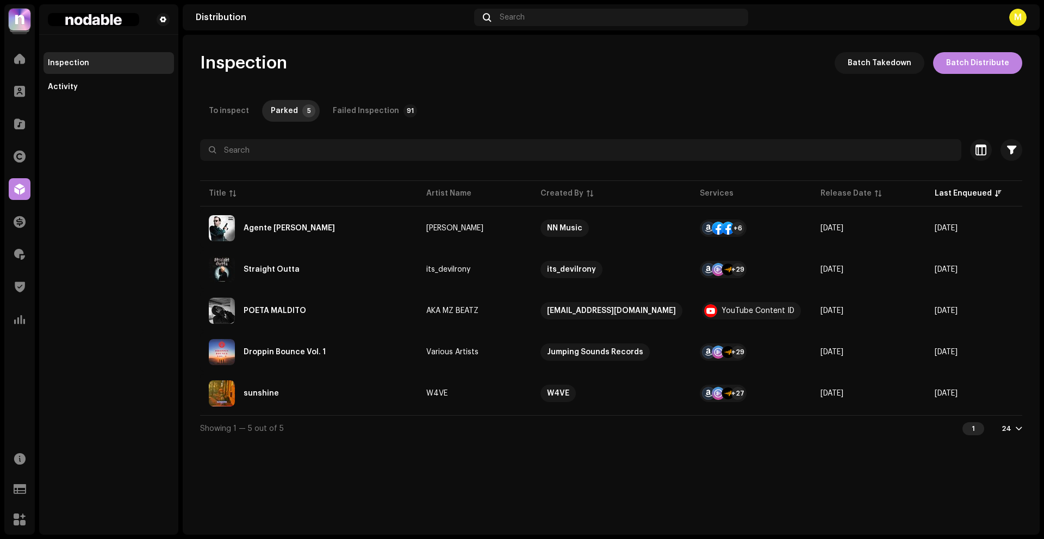  Describe the element at coordinates (475, 352) in the screenshot. I see `span: Various Artists` at that location.